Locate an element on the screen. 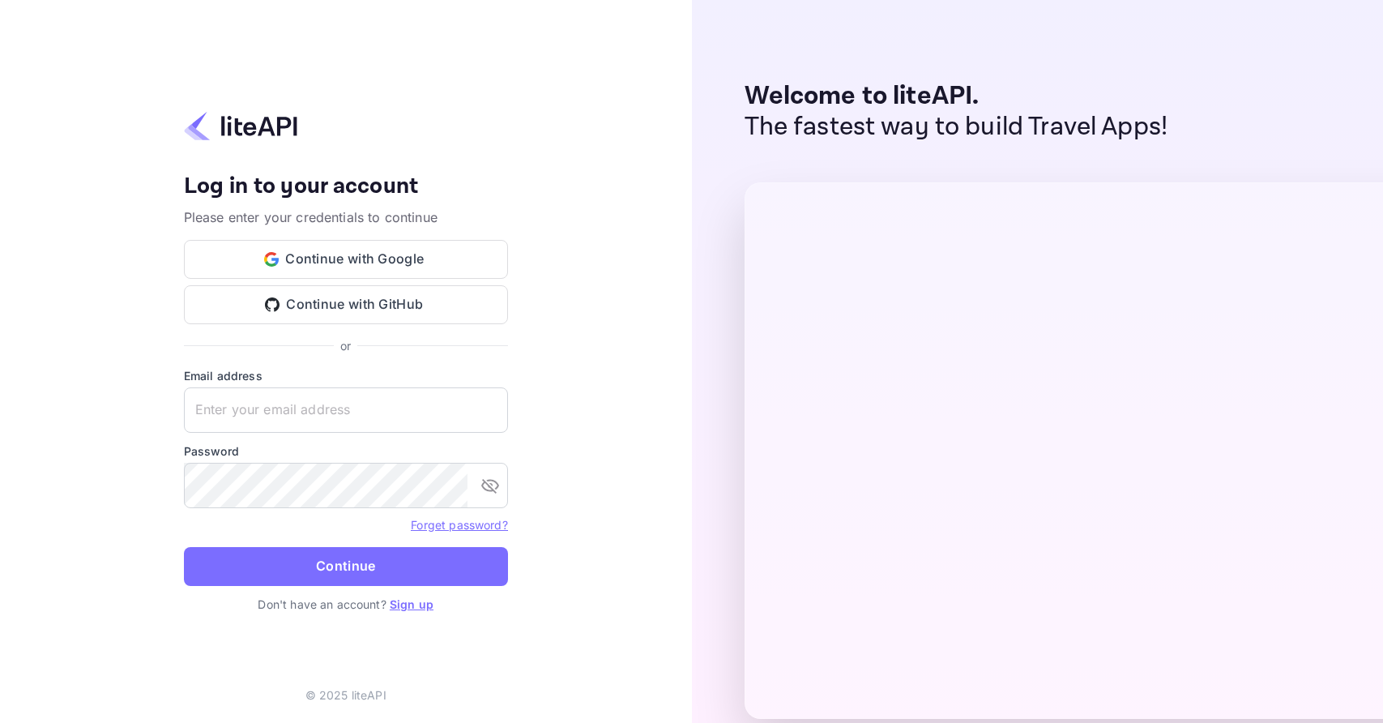 The image size is (1383, 723). button: Continue with GitHub is located at coordinates (346, 305).